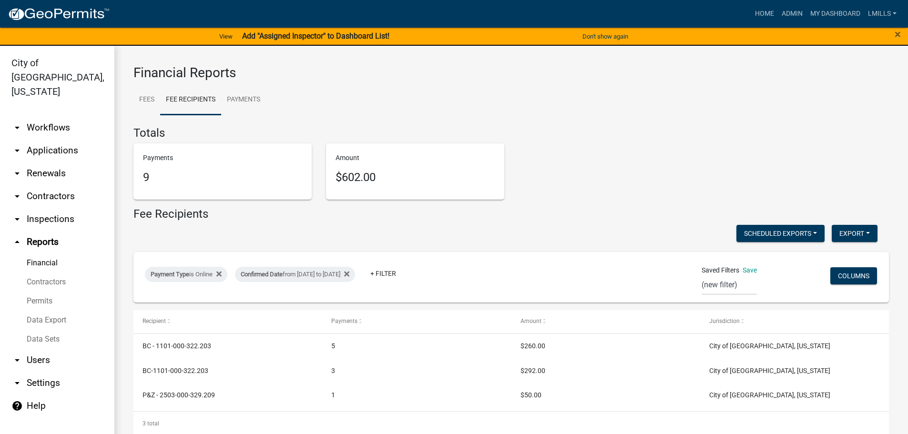 This screenshot has width=908, height=434. I want to click on a: lmills, so click(883, 14).